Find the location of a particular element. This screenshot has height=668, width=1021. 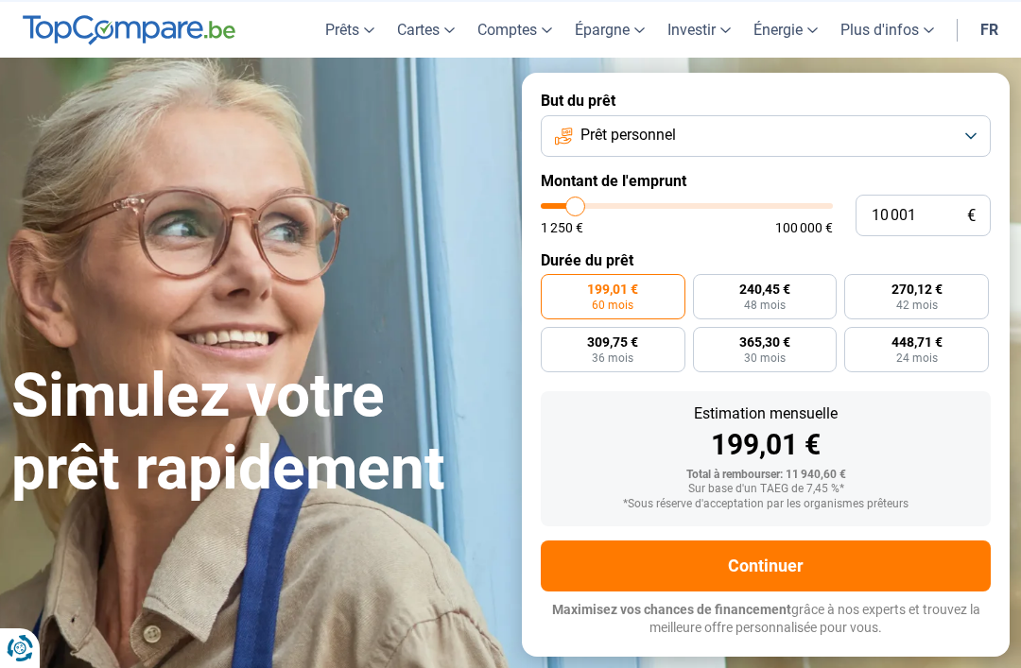

img: TopCompare is located at coordinates (129, 30).